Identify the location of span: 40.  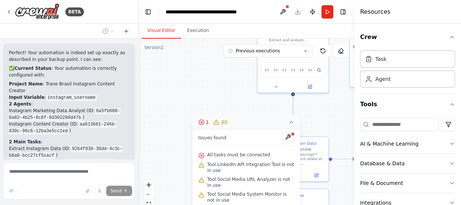
(224, 122).